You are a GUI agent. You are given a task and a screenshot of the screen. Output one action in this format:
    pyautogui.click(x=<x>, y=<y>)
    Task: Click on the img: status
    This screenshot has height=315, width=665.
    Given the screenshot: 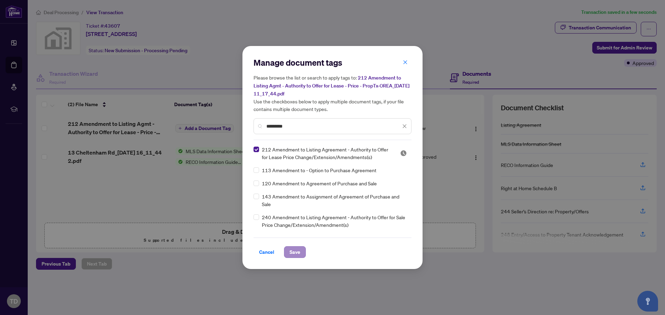 What is the action you would take?
    pyautogui.click(x=403, y=153)
    